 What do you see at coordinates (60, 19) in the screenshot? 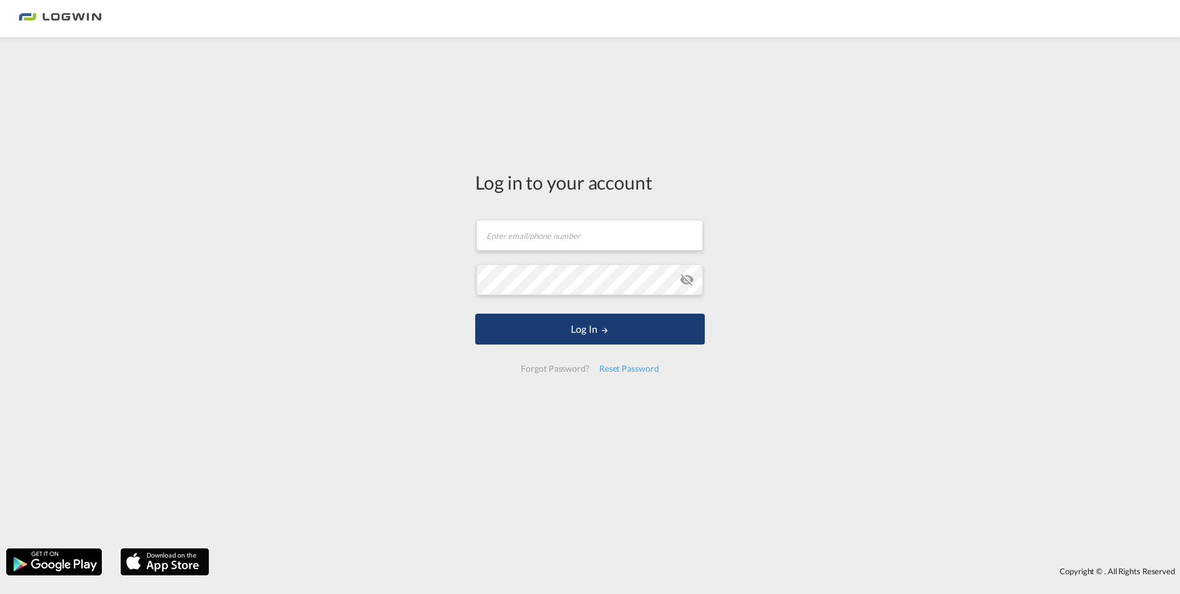
I see `img: bc73a0e0d8c111efacd525e4c8ad7d32.png` at bounding box center [60, 19].